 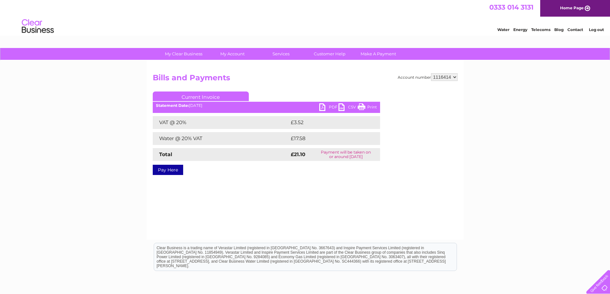 I want to click on td: VAT @ 20%, so click(x=221, y=123).